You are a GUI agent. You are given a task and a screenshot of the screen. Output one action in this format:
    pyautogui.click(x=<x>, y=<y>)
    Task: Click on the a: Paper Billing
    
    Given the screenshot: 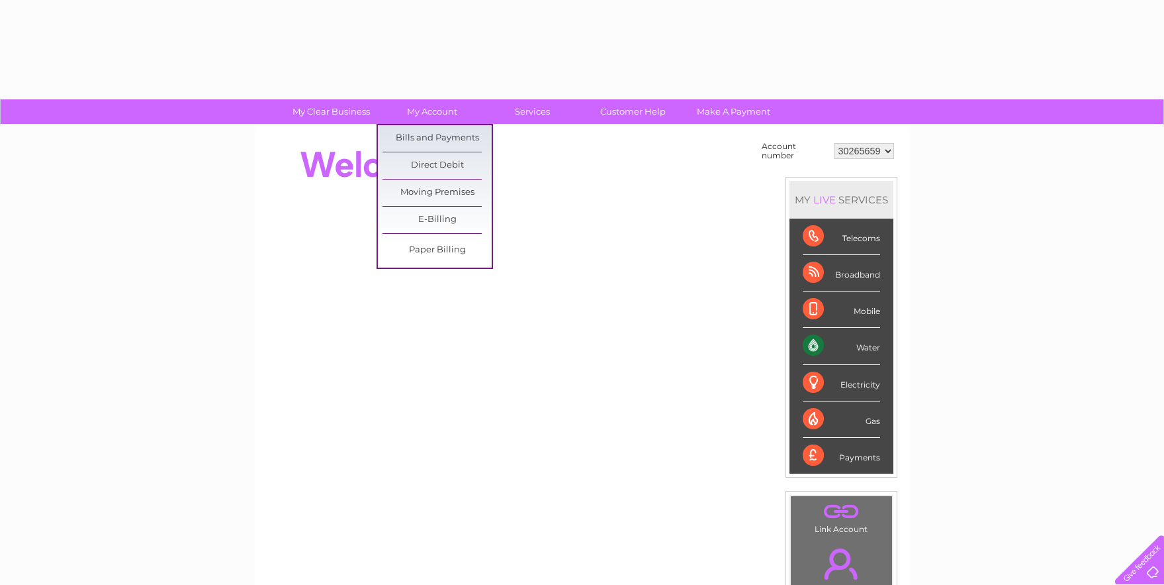 What is the action you would take?
    pyautogui.click(x=437, y=250)
    